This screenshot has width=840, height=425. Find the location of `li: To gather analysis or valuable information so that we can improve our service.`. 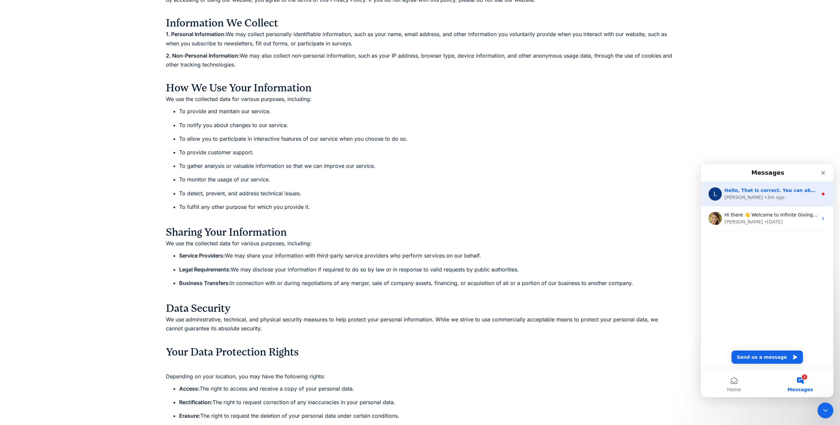

li: To gather analysis or valuable information so that we can improve our service. is located at coordinates (427, 166).